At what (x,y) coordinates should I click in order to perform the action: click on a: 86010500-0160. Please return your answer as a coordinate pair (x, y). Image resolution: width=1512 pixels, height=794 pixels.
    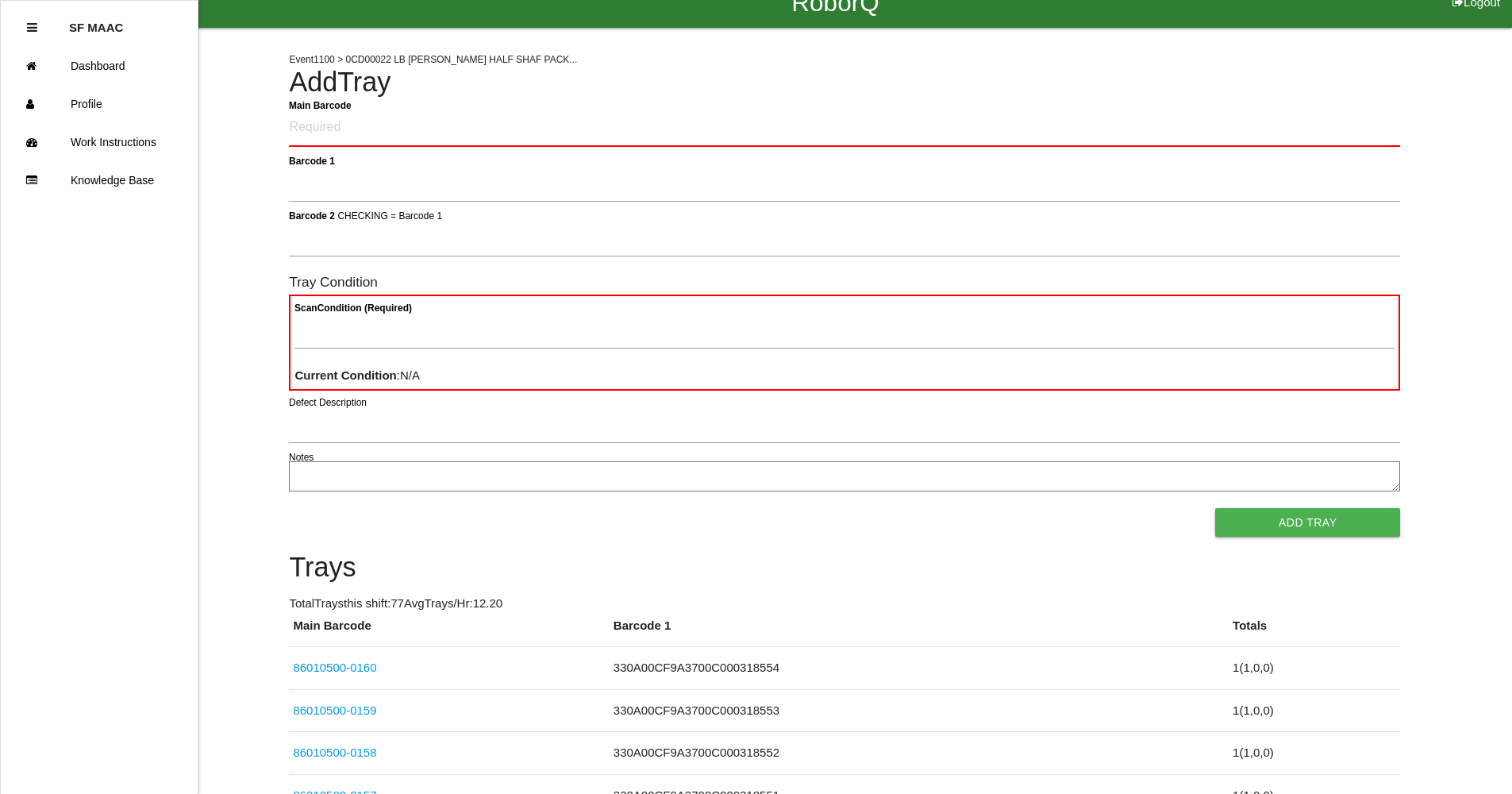
    Looking at the image, I should click on (334, 667).